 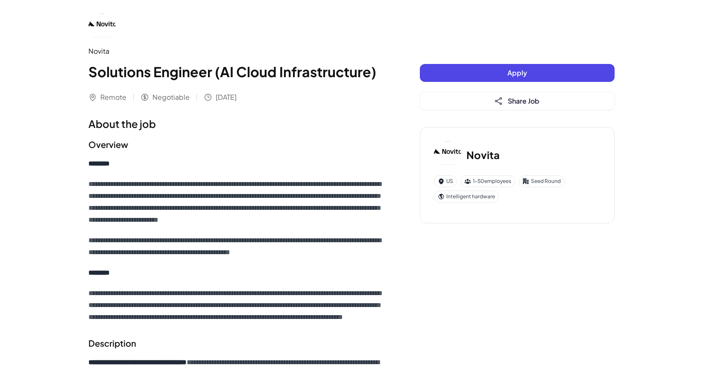 What do you see at coordinates (523, 101) in the screenshot?
I see `span: Share Job` at bounding box center [523, 101].